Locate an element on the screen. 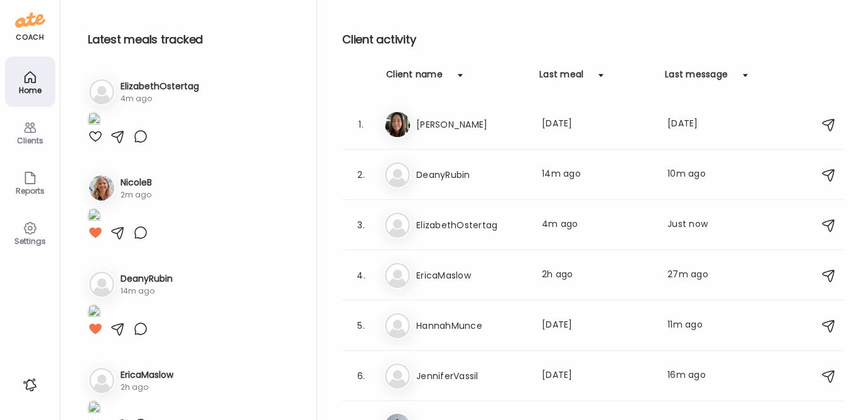  div: Reports is located at coordinates (30, 190).